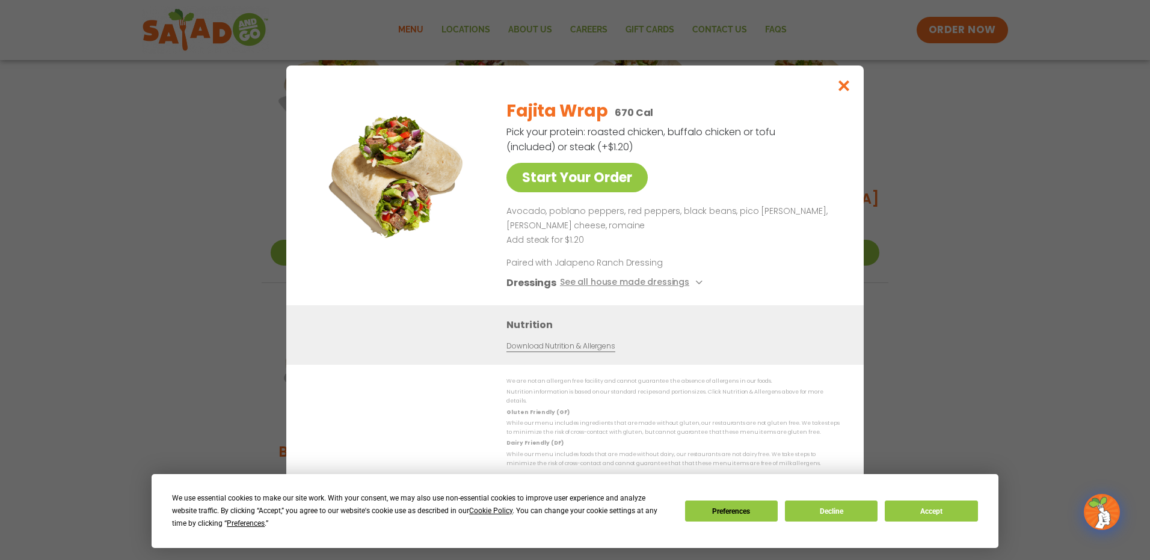  Describe the element at coordinates (670, 240) in the screenshot. I see `p: Add steak for $1.20` at that location.